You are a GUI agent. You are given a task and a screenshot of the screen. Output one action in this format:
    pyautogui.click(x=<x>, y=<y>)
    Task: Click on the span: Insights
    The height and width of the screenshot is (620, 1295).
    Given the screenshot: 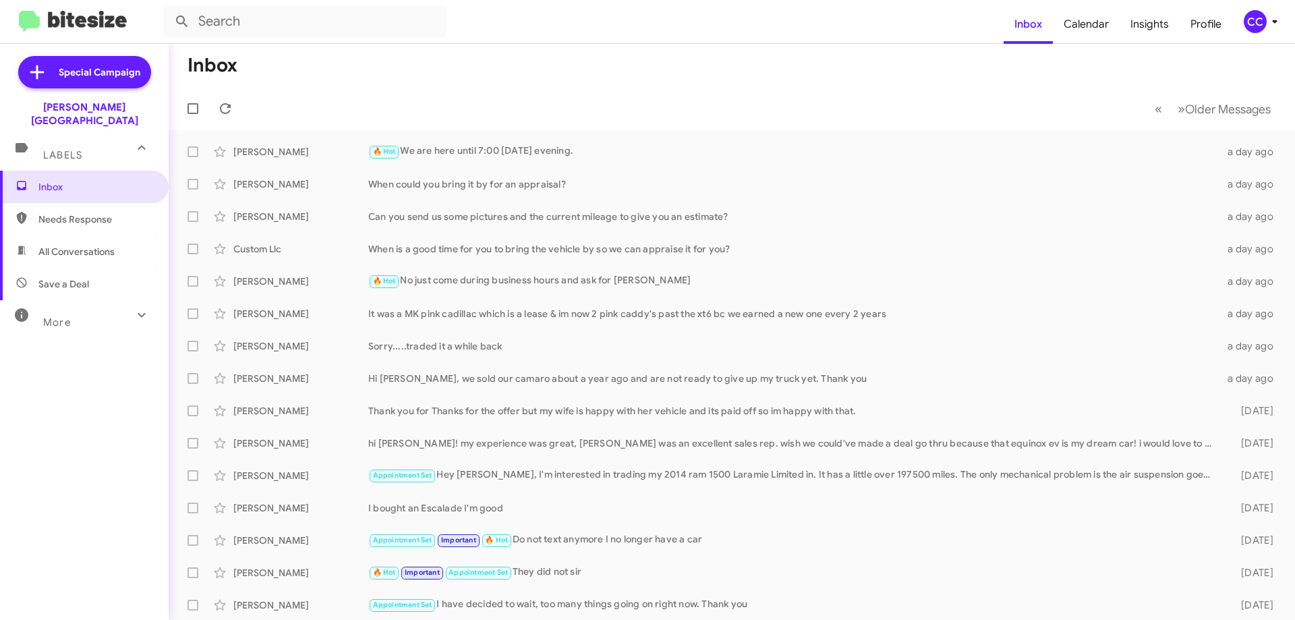 What is the action you would take?
    pyautogui.click(x=1149, y=24)
    